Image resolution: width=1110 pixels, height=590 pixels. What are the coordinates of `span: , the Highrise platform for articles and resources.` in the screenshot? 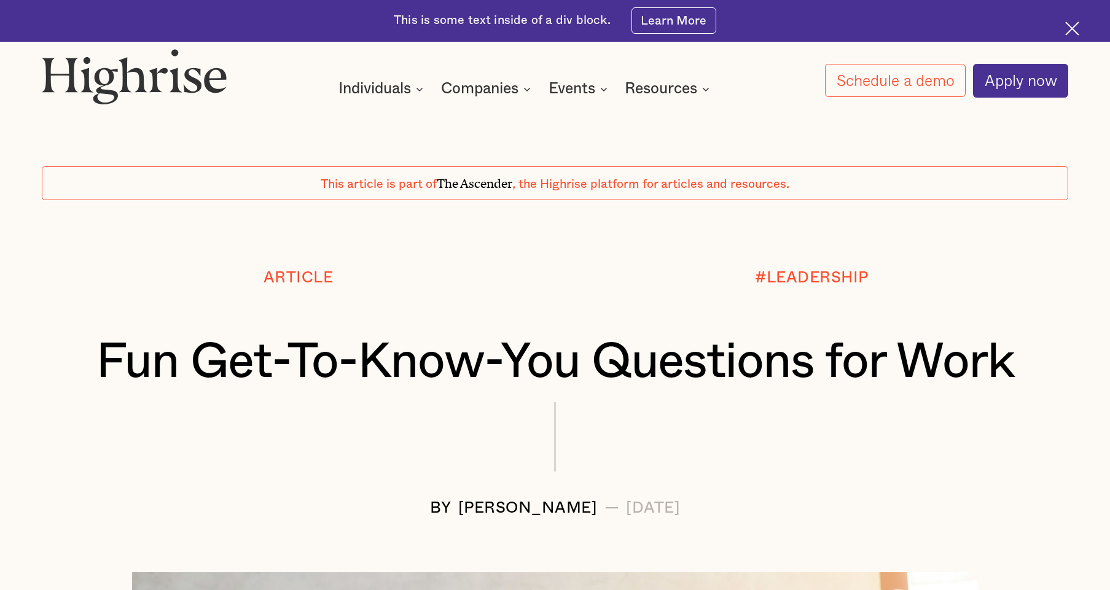 It's located at (650, 184).